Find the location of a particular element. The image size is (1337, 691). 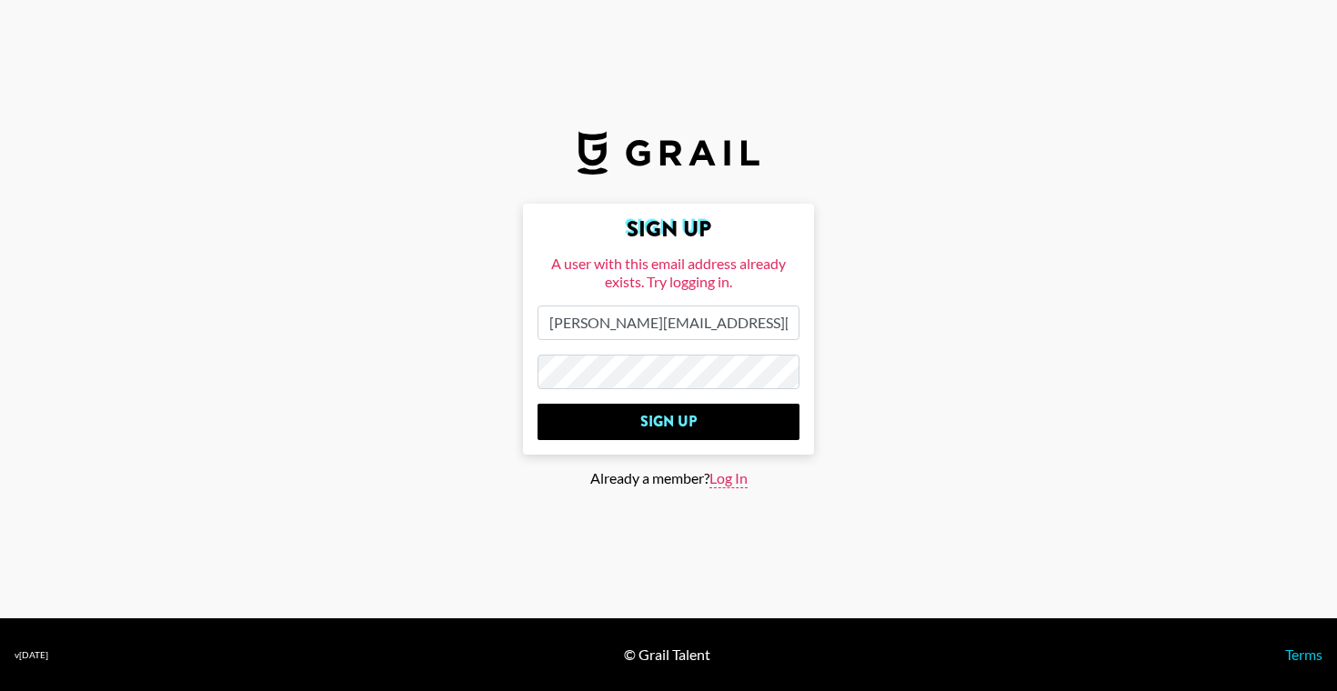

div: © Grail Talent is located at coordinates (667, 655).